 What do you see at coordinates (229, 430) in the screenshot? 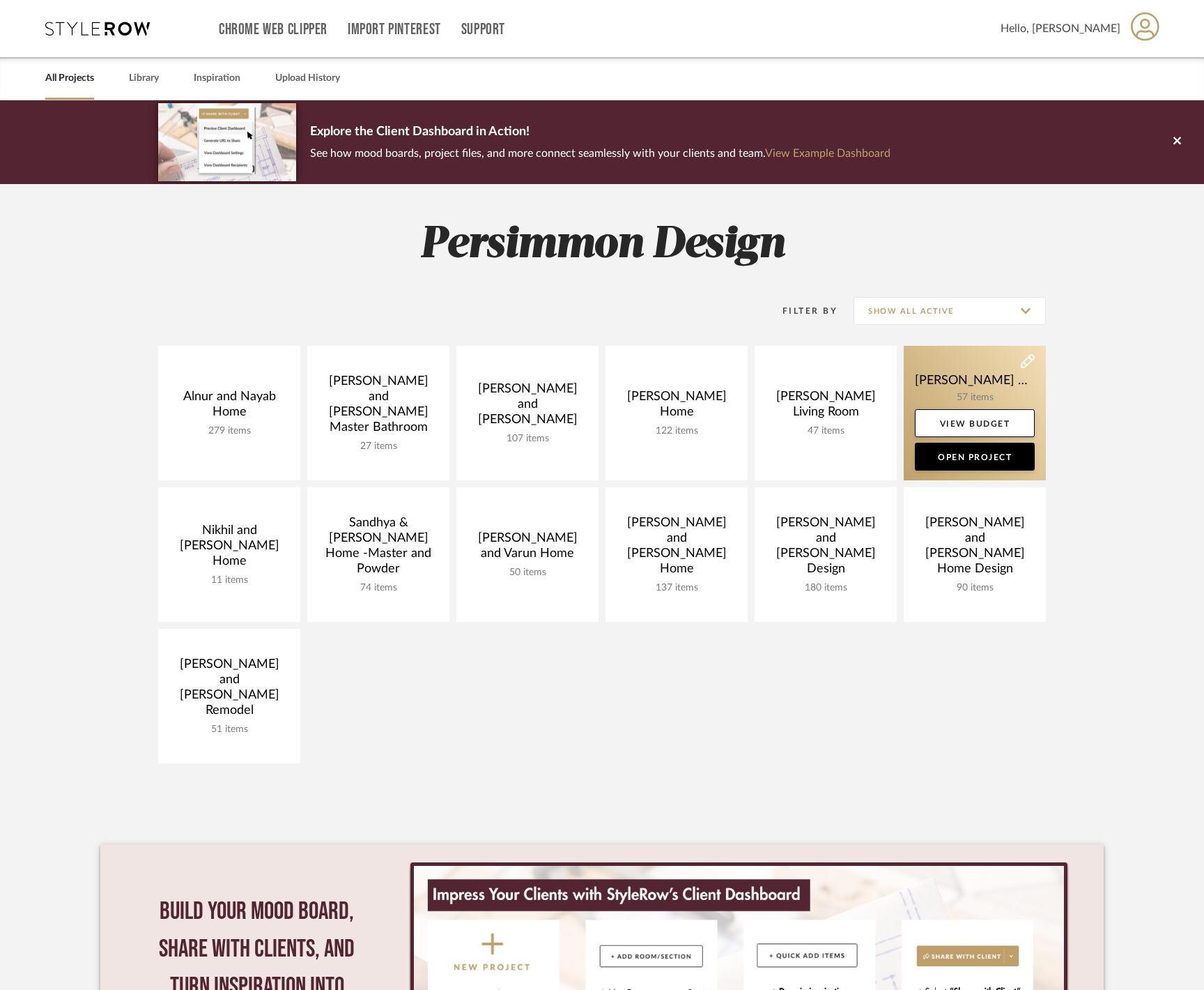
I see `div: 279 items` at bounding box center [229, 430].